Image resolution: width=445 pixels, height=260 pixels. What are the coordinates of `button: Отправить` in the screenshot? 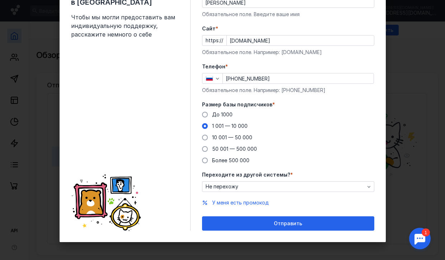 It's located at (288, 224).